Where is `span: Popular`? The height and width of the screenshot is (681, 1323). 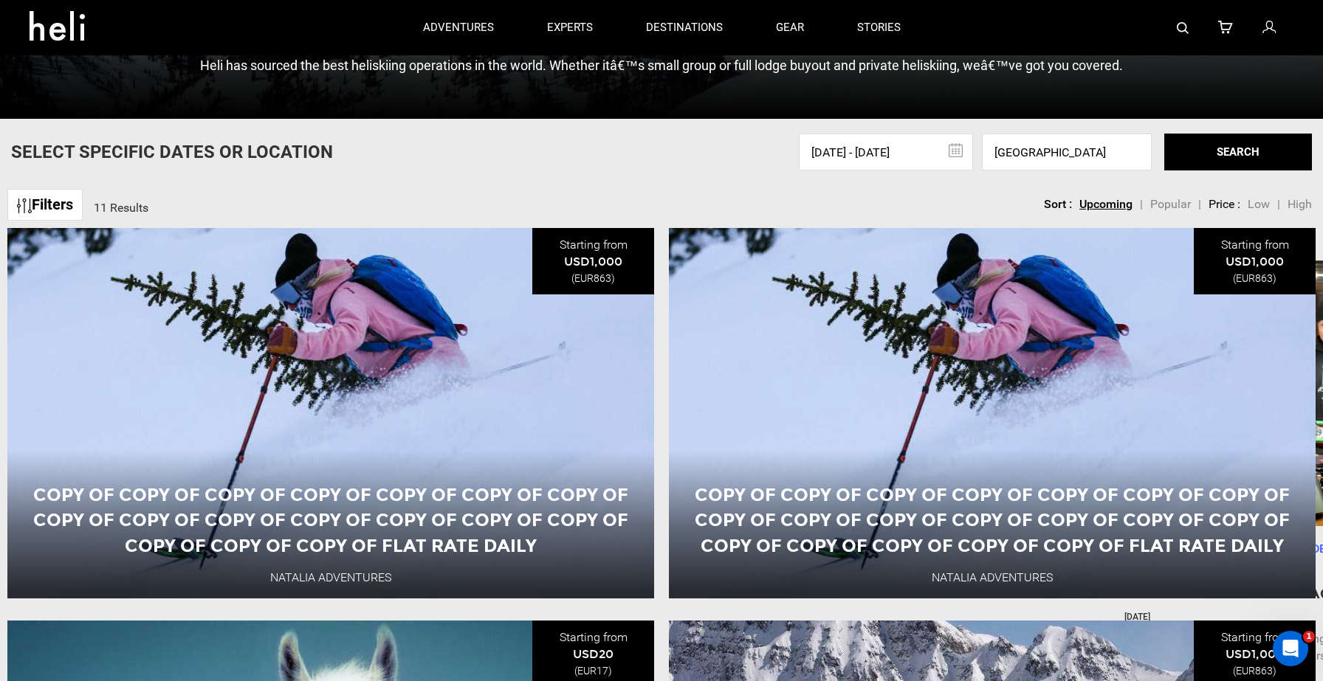 span: Popular is located at coordinates (1170, 204).